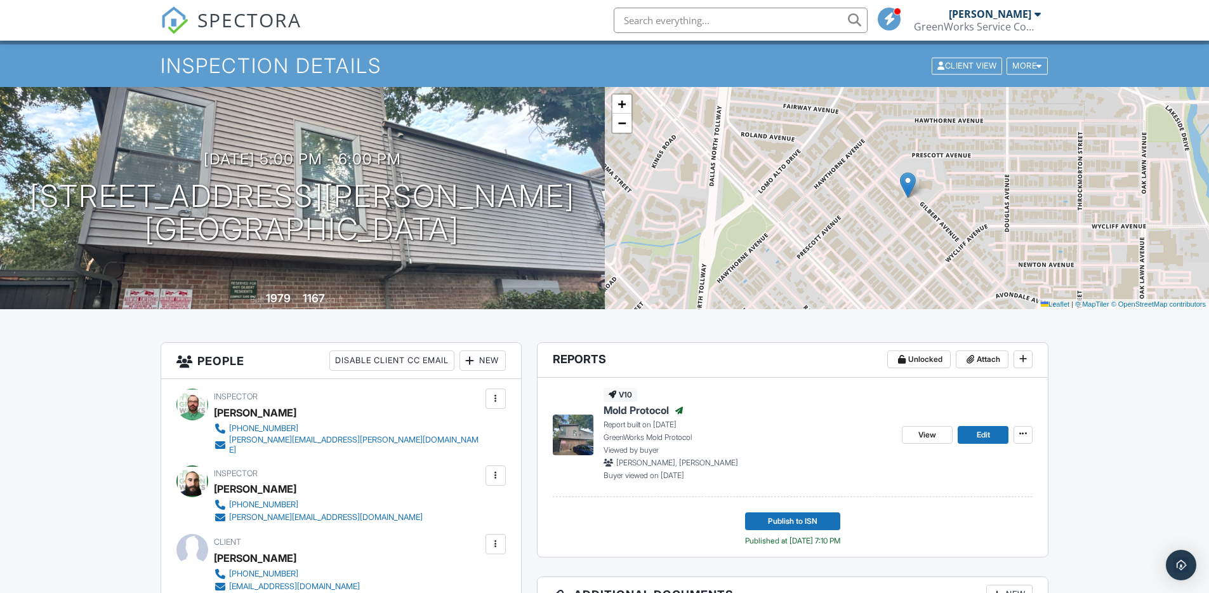 This screenshot has width=1209, height=593. Describe the element at coordinates (482, 360) in the screenshot. I see `div: New` at that location.